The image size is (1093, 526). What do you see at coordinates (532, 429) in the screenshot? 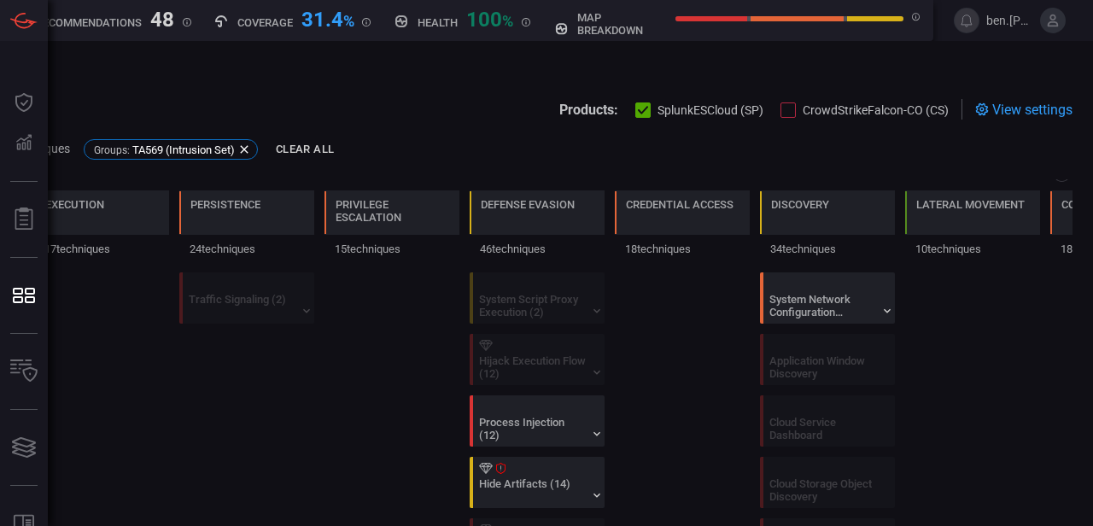
I see `div: Process Injection (12)` at bounding box center [532, 429].